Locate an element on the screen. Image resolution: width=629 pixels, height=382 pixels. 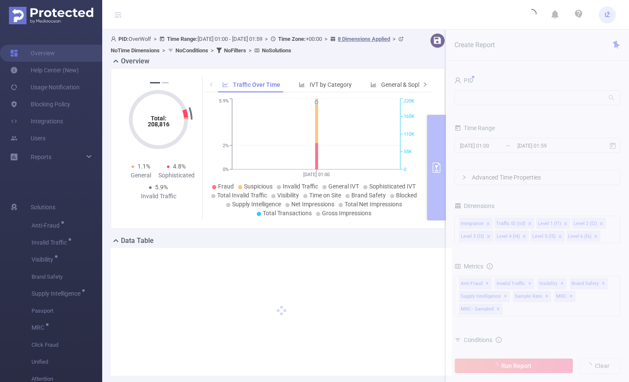
a: Usage Notification is located at coordinates (45, 87).